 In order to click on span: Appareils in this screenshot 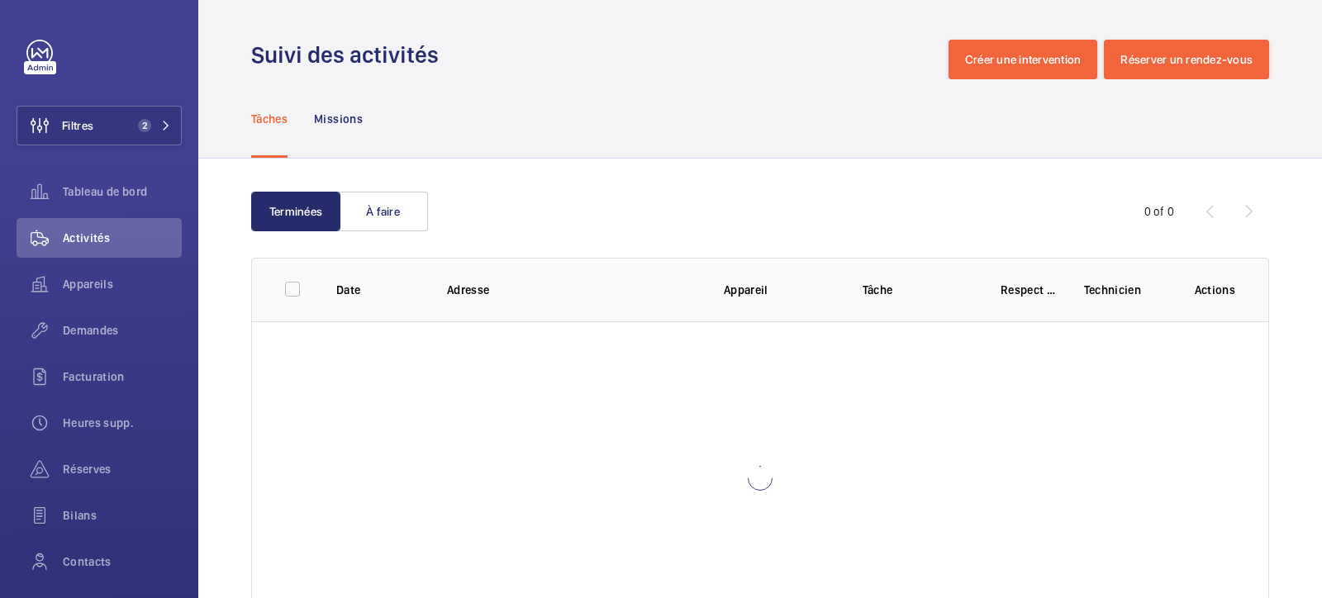, I will do `click(122, 284)`.